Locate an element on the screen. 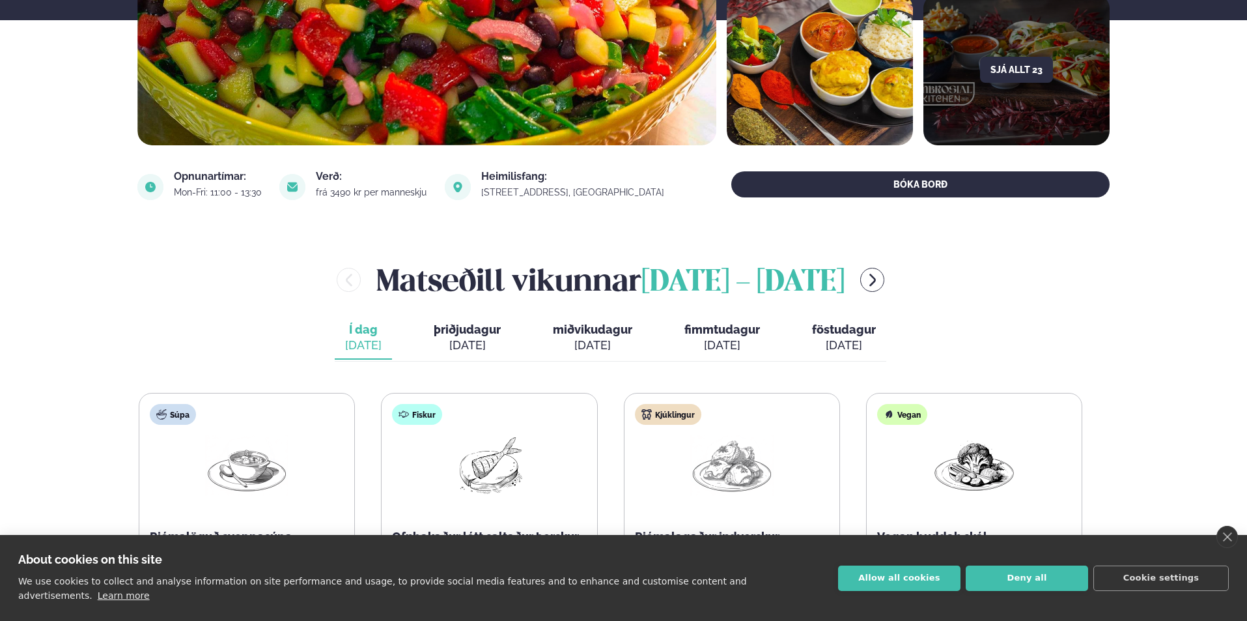  div: Opnunartímar: is located at coordinates (219, 177).